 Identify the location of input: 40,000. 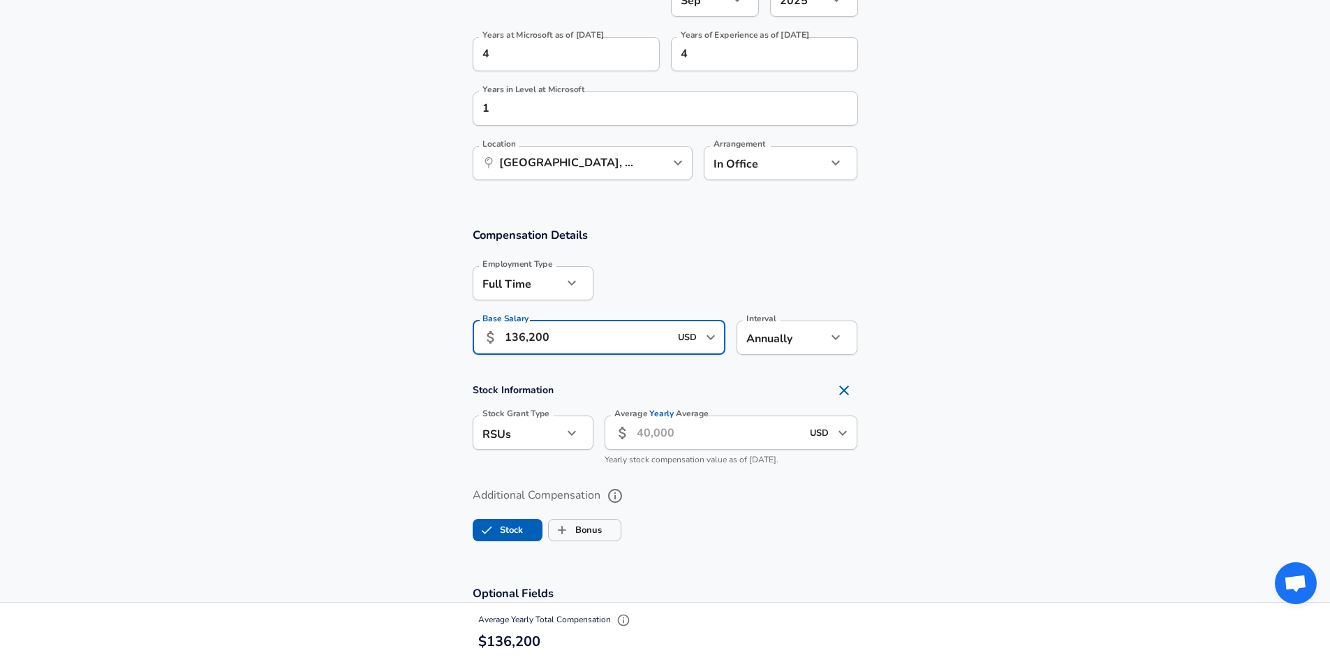
(719, 432).